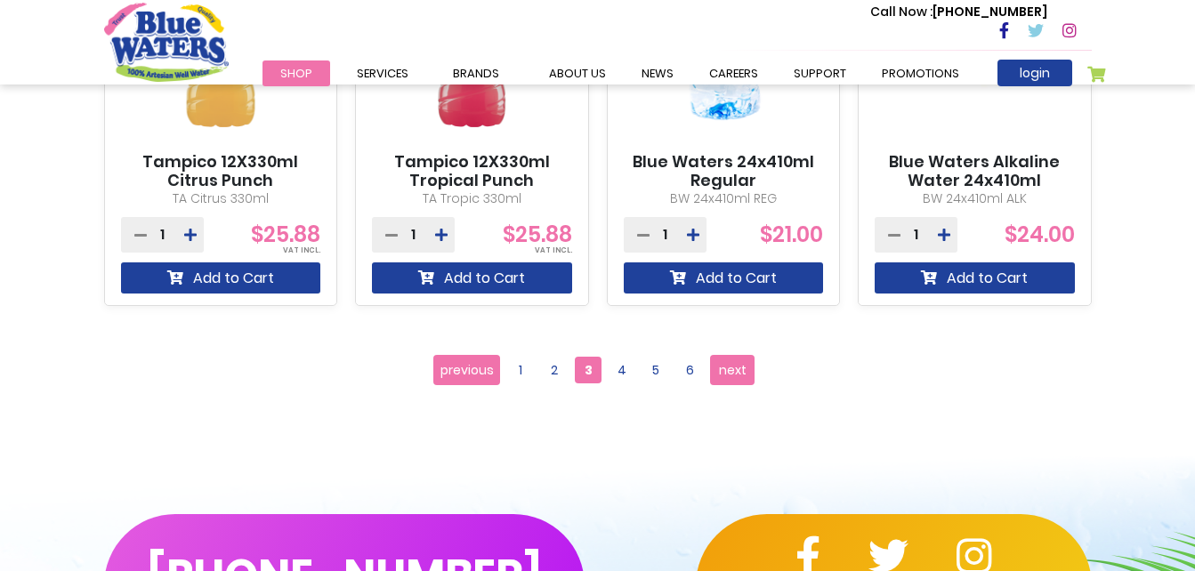  I want to click on span: 6, so click(690, 370).